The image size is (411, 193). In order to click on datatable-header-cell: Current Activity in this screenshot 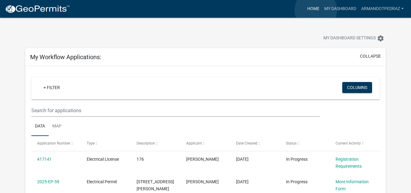, I will do `click(355, 143)`.